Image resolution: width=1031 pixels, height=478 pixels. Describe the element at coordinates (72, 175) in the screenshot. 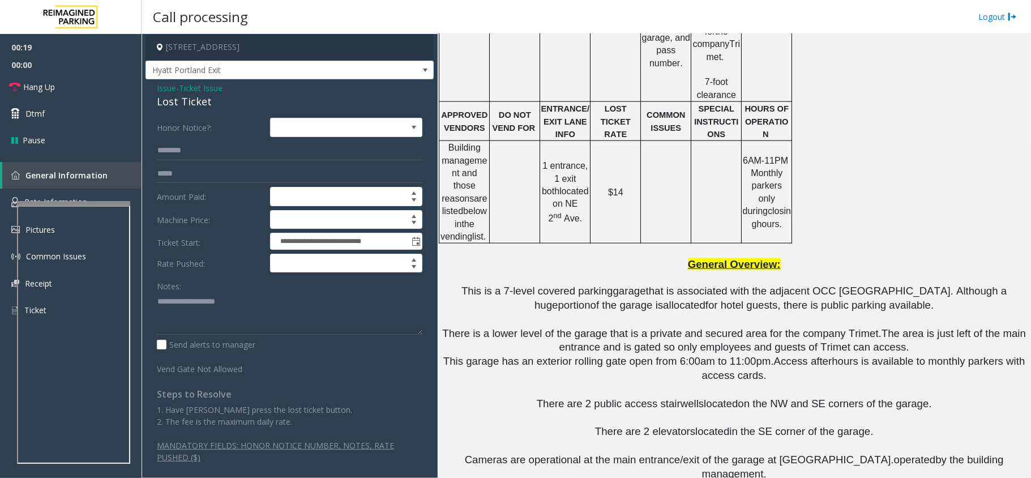

I see `a: General Information` at that location.